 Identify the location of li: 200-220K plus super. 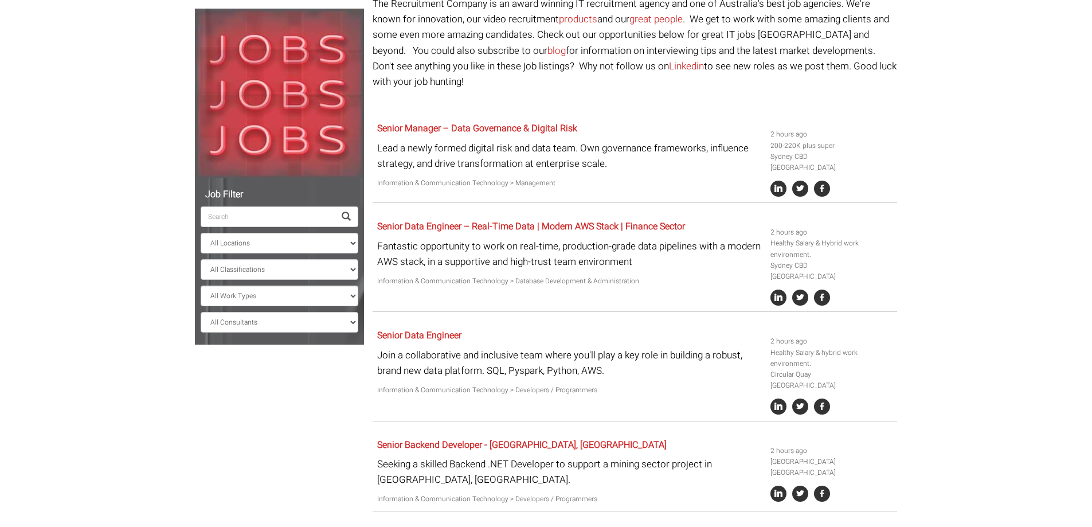
(832, 146).